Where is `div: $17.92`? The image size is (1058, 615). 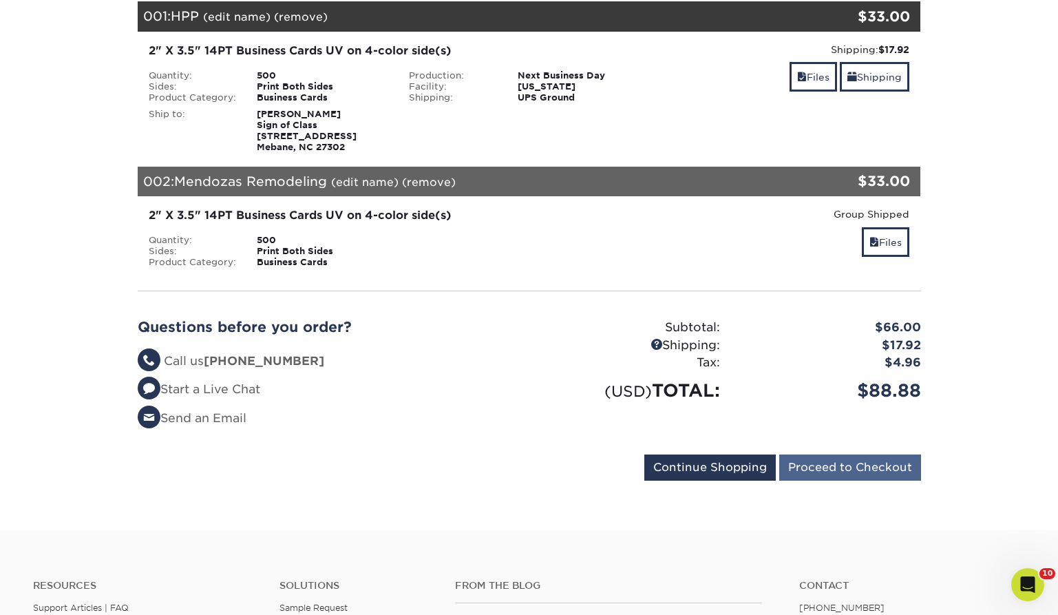 div: $17.92 is located at coordinates (831, 346).